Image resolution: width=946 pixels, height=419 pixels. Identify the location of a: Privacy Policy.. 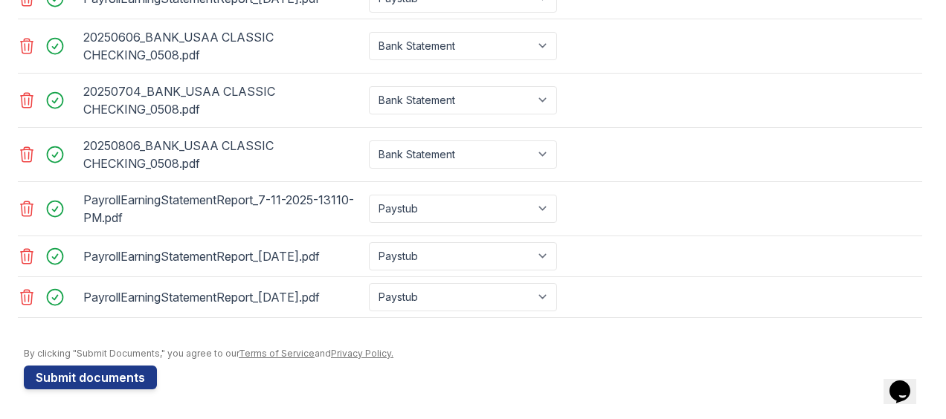
(362, 353).